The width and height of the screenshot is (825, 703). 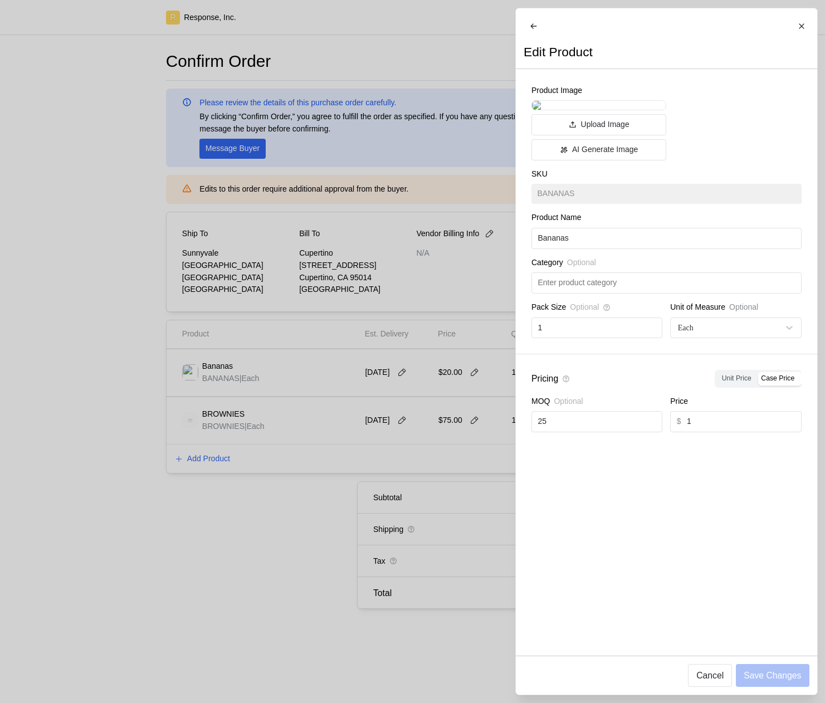 I want to click on input: Enter product category, so click(x=666, y=283).